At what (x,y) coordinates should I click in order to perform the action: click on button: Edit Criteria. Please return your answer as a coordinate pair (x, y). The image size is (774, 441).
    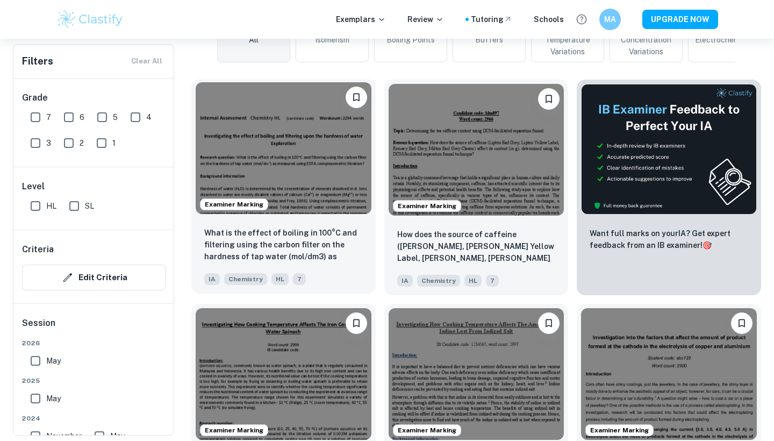
    Looking at the image, I should click on (94, 277).